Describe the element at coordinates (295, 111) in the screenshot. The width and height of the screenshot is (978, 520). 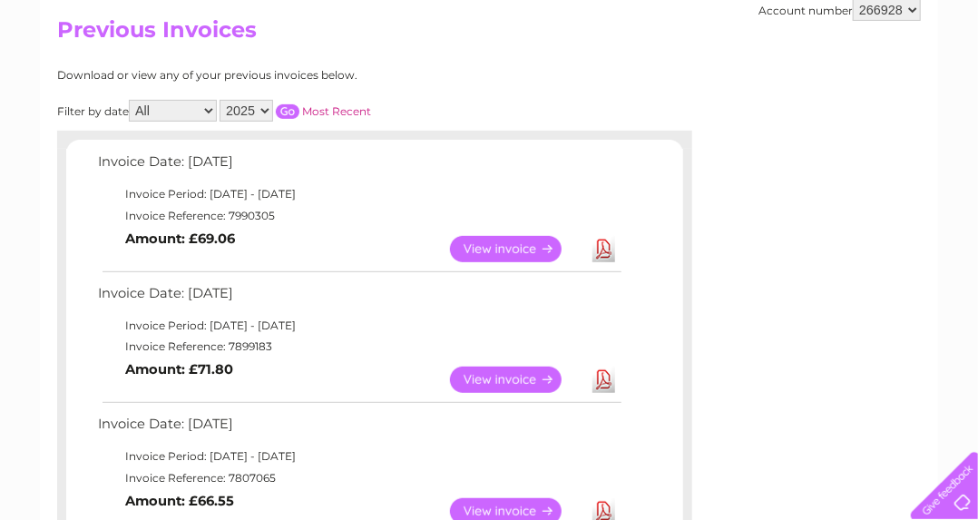
I see `div: Filter by date` at that location.